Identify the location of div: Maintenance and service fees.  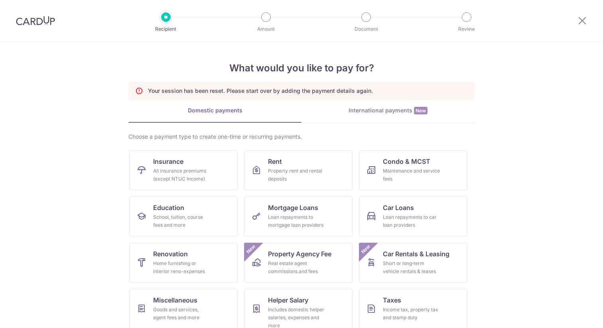
(412, 175).